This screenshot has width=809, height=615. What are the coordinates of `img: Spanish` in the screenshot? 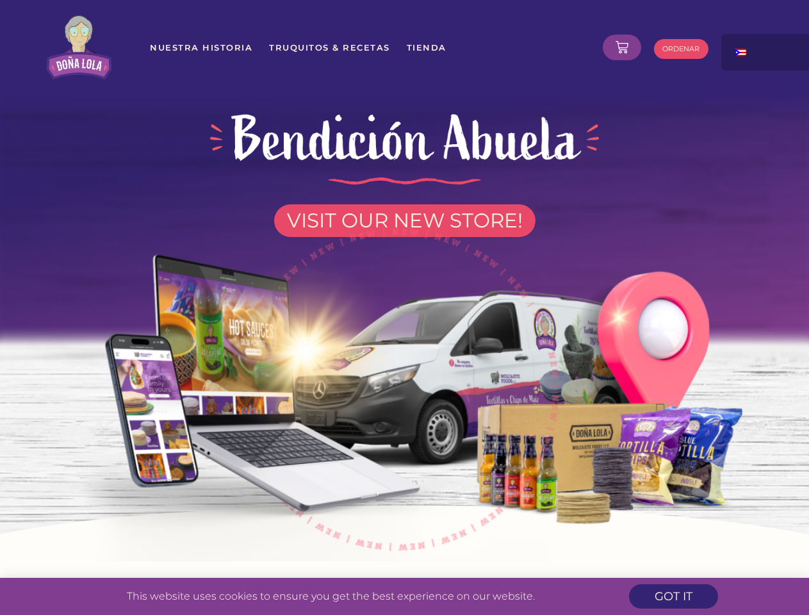 It's located at (741, 53).